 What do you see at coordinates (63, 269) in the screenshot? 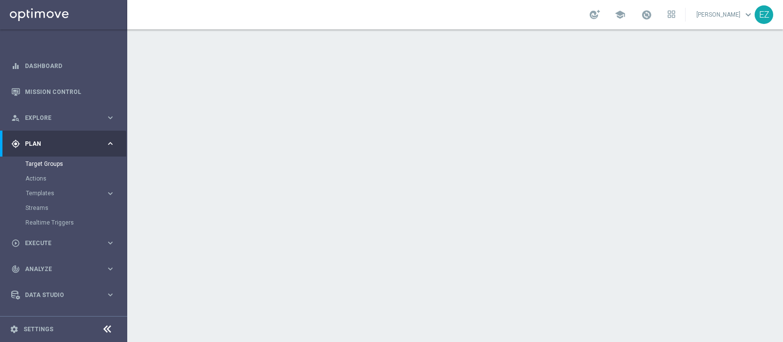
I see `div: track_changes Analyze keyboard_arrow_right` at bounding box center [63, 269].